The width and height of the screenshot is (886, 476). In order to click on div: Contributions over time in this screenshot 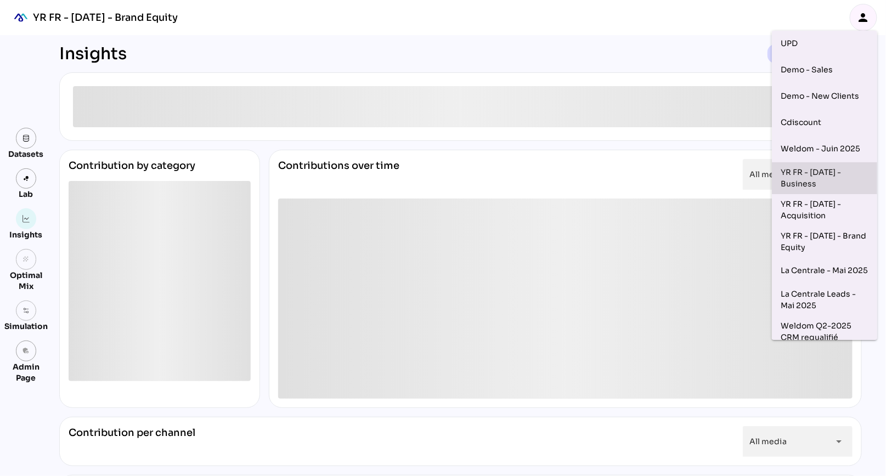, I will do `click(339, 174)`.